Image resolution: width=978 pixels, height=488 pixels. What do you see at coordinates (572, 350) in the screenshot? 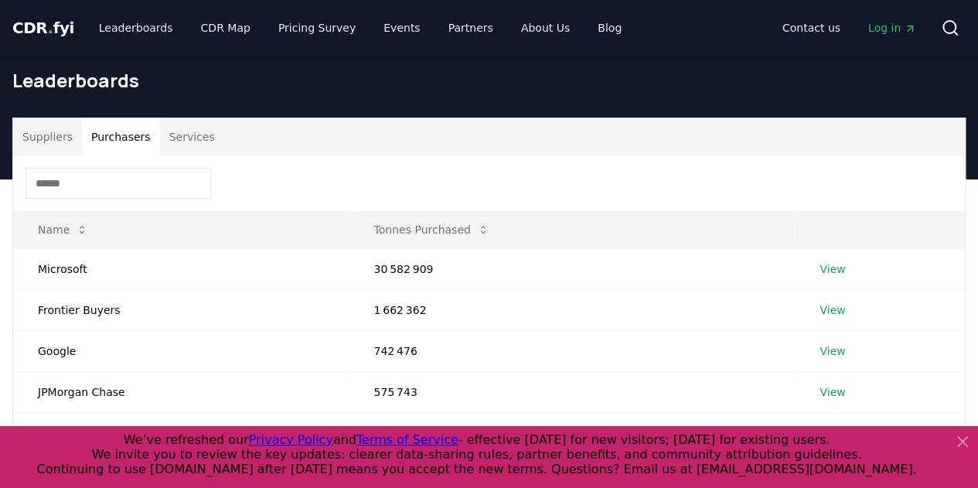
I see `td: 742 476` at bounding box center [572, 350].